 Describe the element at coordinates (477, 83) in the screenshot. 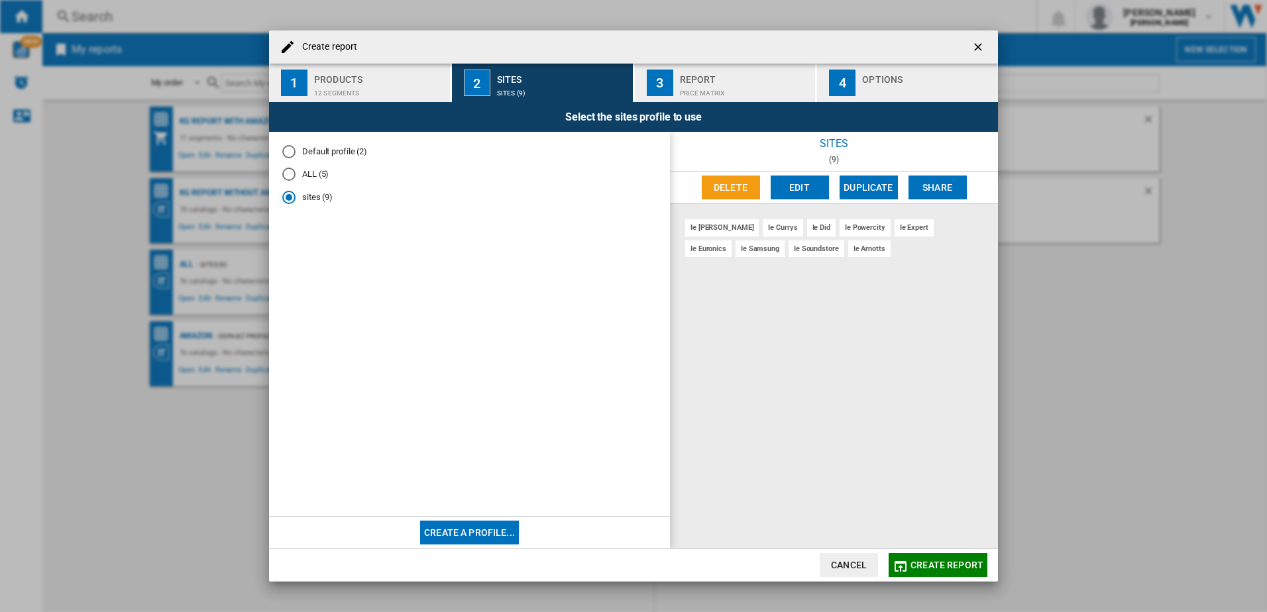

I see `div: 2` at that location.